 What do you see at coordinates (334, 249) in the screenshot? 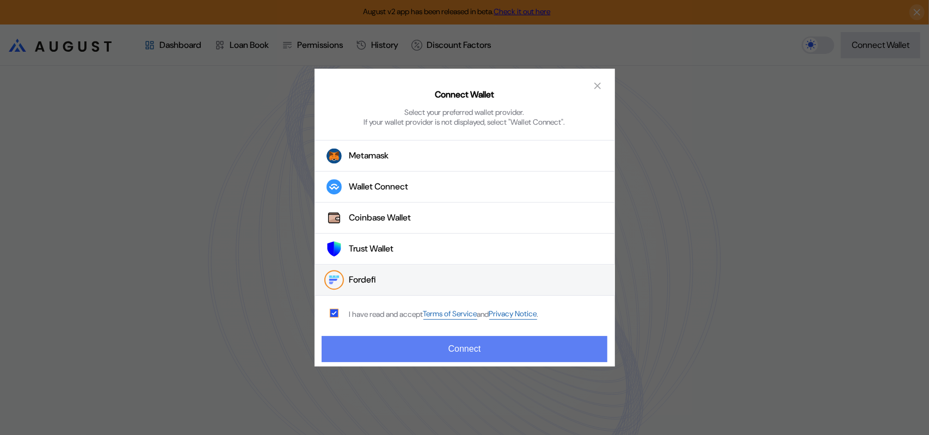
I see `img: Trust Wallet` at bounding box center [334, 249].